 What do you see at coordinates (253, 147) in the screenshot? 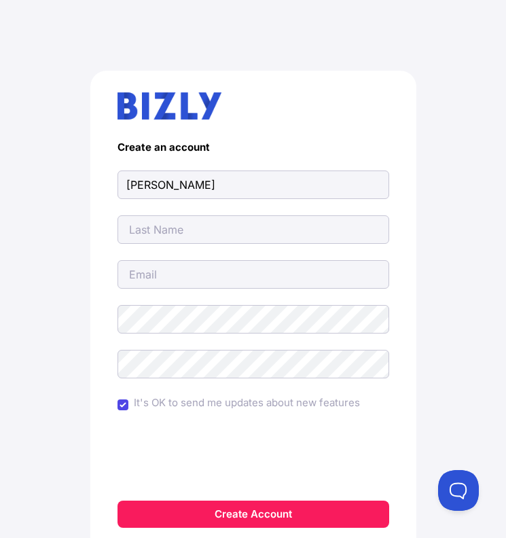
I see `h4: Create an account` at bounding box center [253, 147].